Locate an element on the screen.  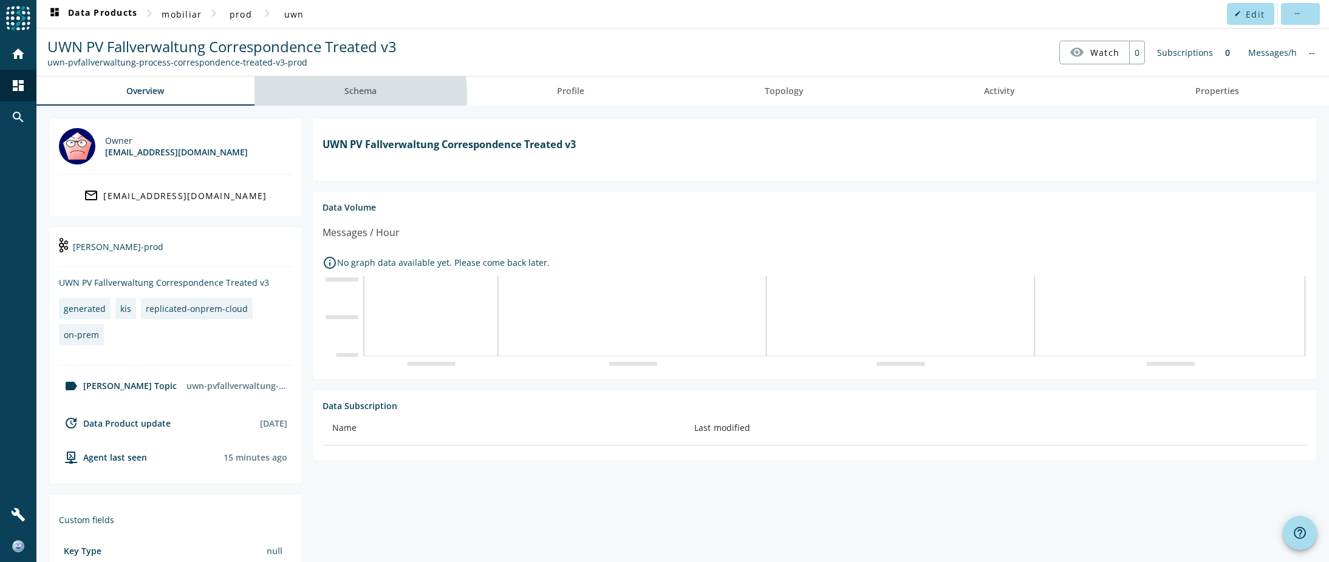
img: spoud-logo.svg is located at coordinates (18, 18).